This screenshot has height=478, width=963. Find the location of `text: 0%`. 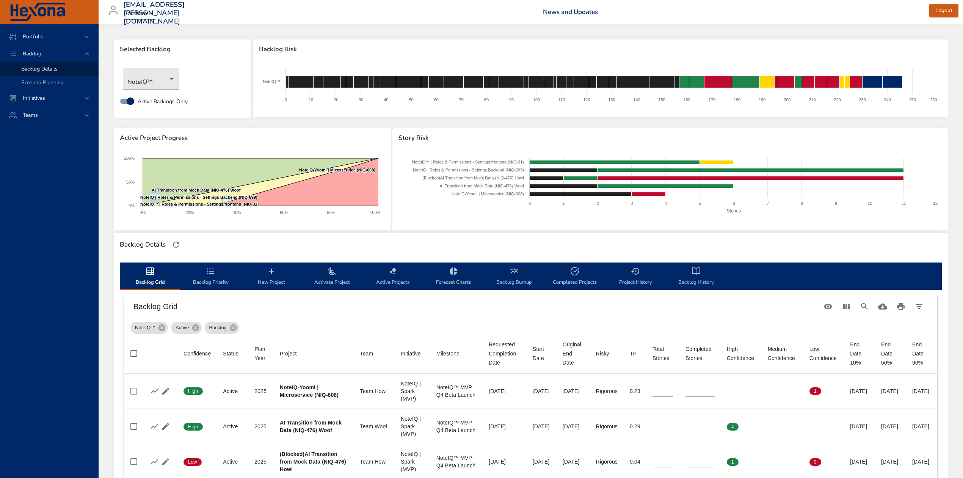

text: 0% is located at coordinates (132, 206).